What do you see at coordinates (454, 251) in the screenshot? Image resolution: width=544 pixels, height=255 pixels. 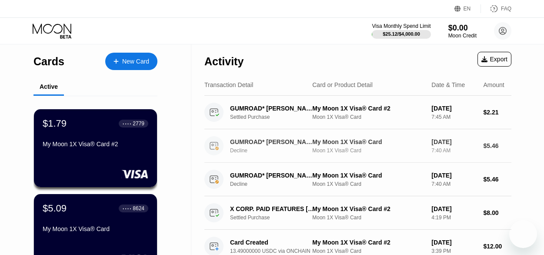 I see `div: 3:39 PM` at bounding box center [454, 251].